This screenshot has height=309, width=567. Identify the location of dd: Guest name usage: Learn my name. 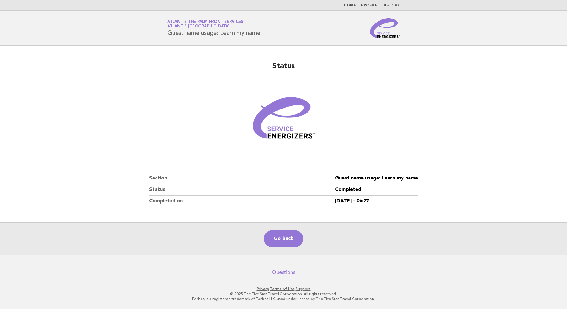
(376, 178).